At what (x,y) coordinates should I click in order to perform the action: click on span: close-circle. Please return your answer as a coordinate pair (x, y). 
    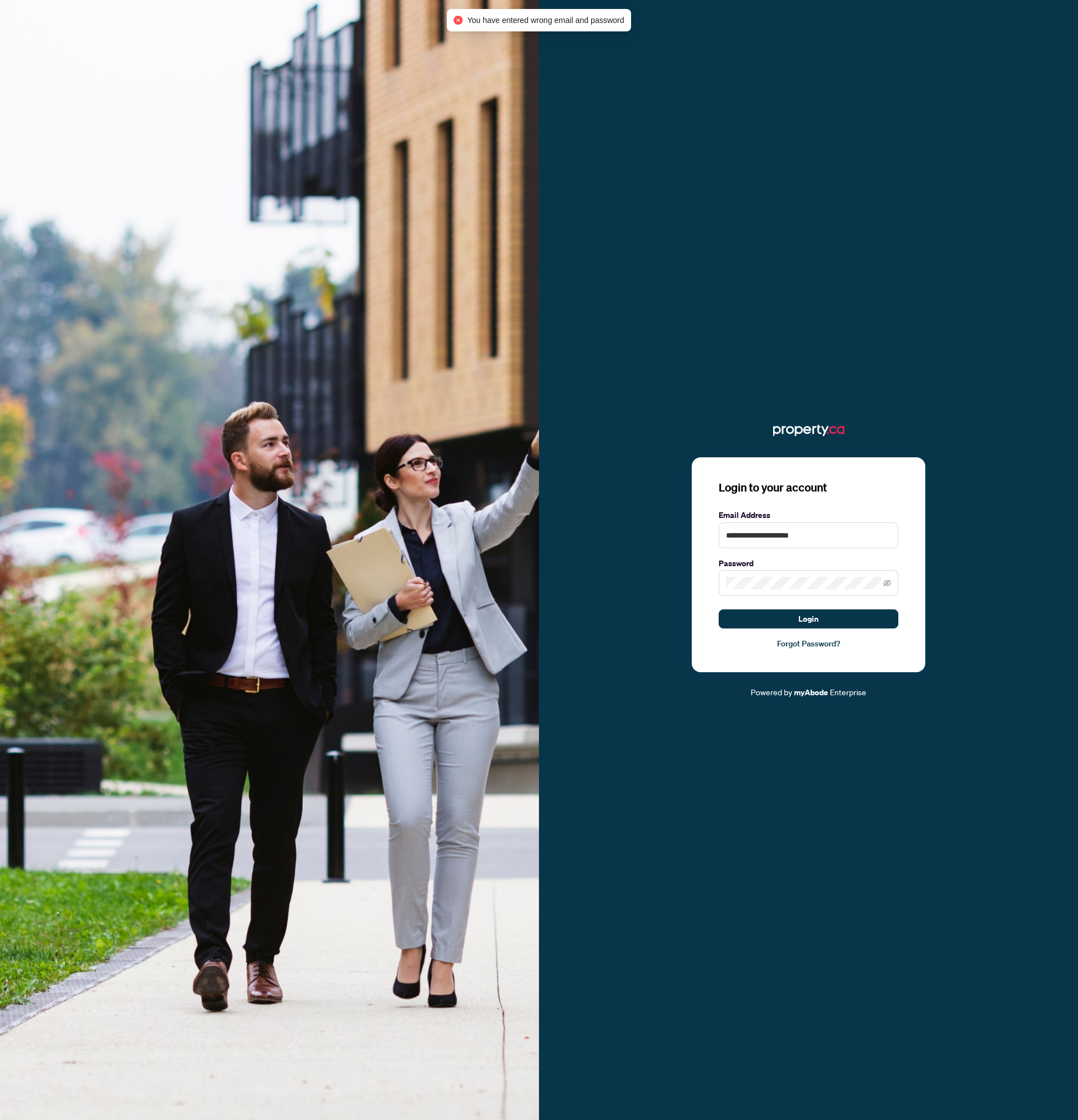
    Looking at the image, I should click on (458, 20).